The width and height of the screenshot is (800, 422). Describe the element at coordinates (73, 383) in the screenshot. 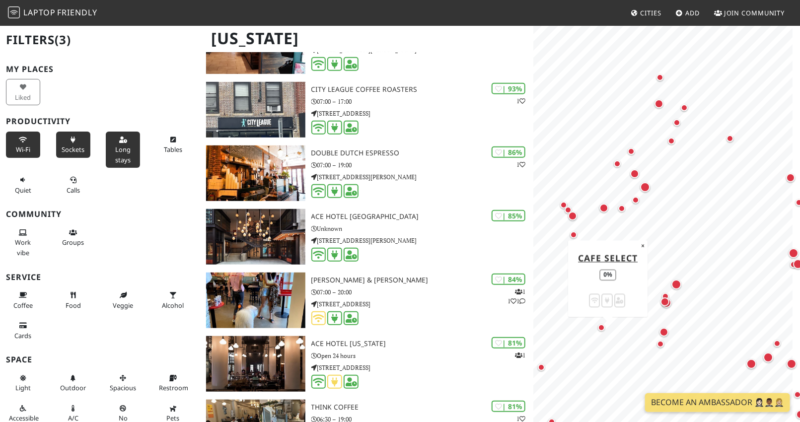

I see `button: Outdoor` at that location.